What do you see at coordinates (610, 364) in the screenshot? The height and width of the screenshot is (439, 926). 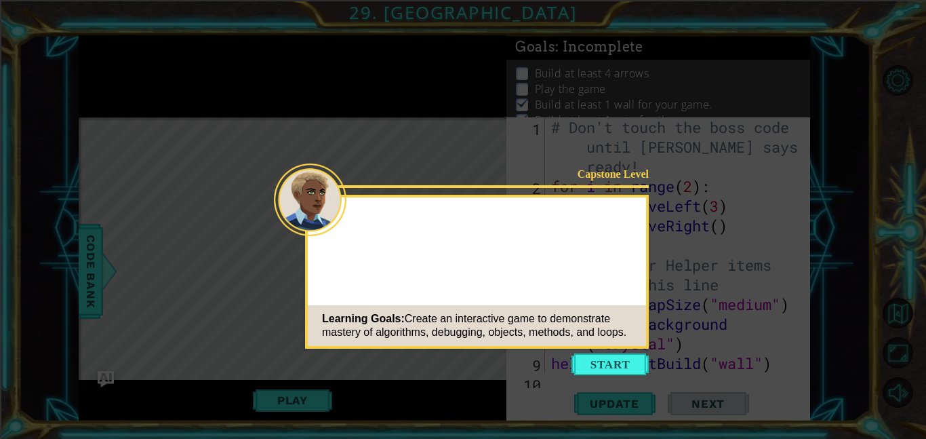 I see `button: Start` at bounding box center [610, 364].